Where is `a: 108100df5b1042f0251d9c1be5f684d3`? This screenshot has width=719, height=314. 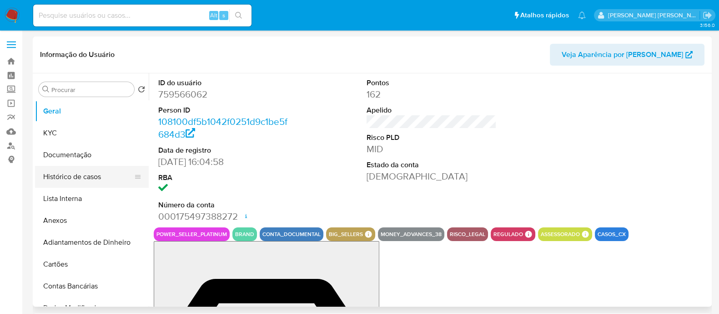
a: 108100df5b1042f0251d9c1be5f684d3 is located at coordinates (223, 127).